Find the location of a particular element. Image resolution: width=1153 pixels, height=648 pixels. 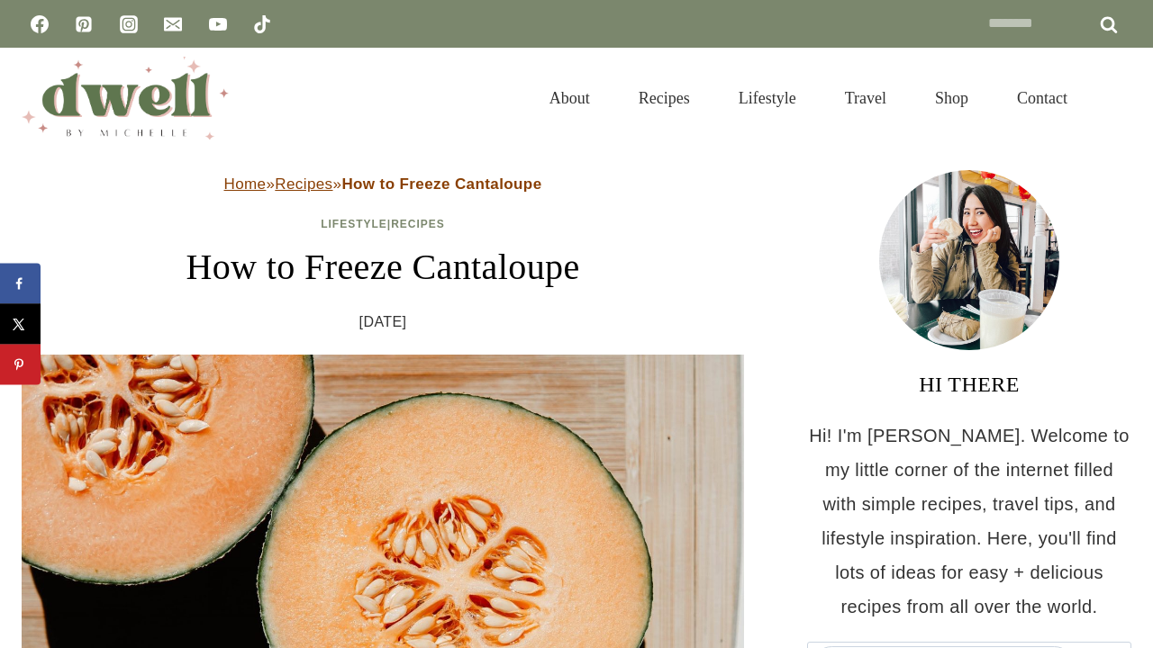

a: Contact is located at coordinates (1042, 98).